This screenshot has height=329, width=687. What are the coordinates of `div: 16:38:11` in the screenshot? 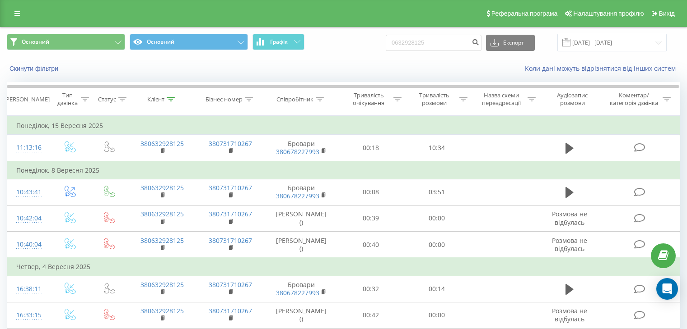 It's located at (28, 289).